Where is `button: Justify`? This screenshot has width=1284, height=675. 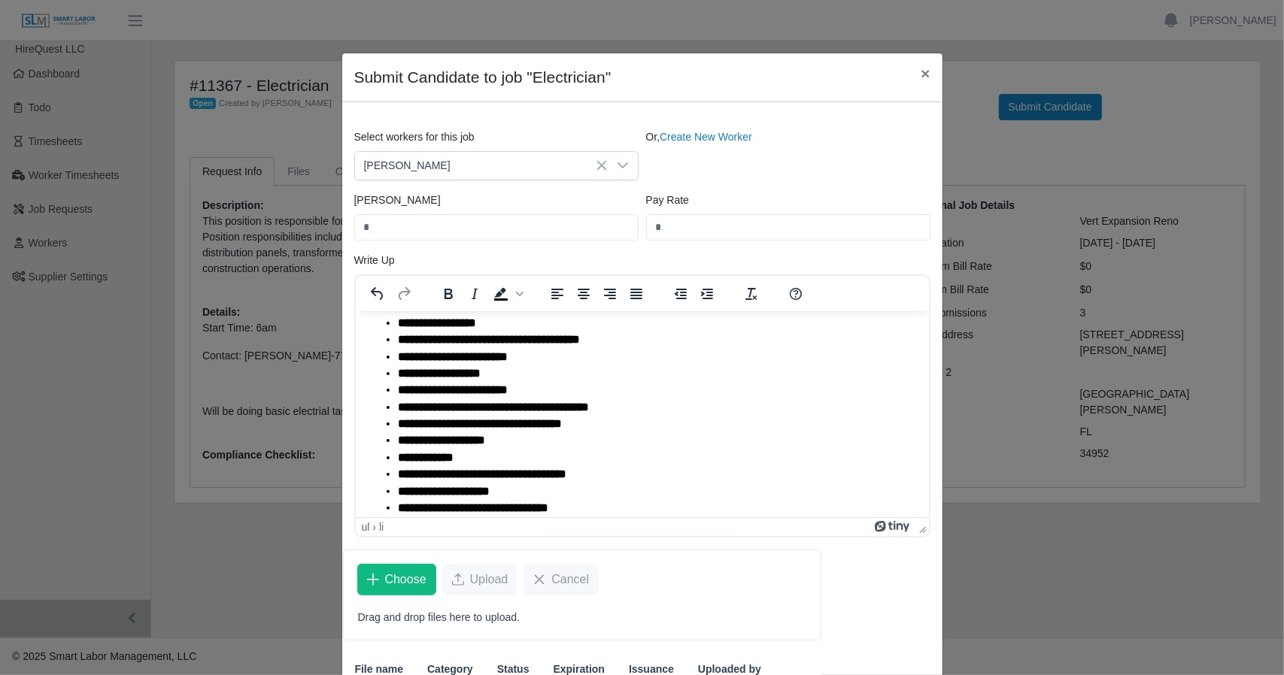
button: Justify is located at coordinates (636, 294).